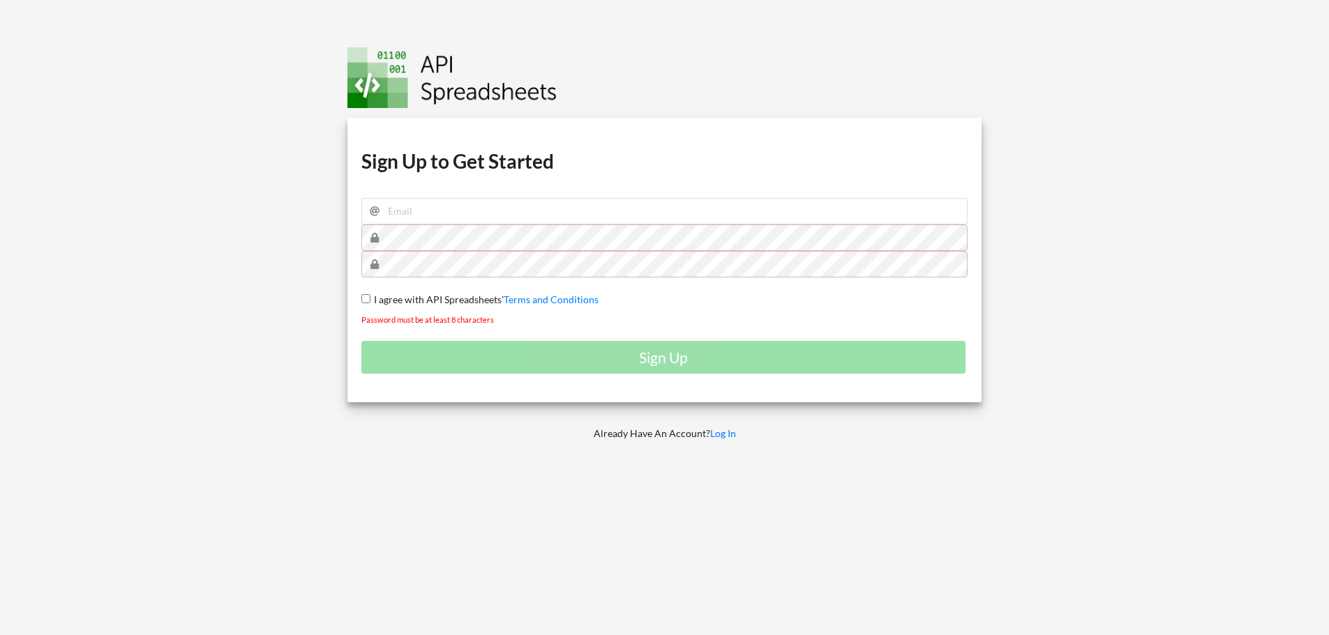 This screenshot has width=1329, height=635. Describe the element at coordinates (665, 161) in the screenshot. I see `h1: Sign Up to Get Started` at that location.